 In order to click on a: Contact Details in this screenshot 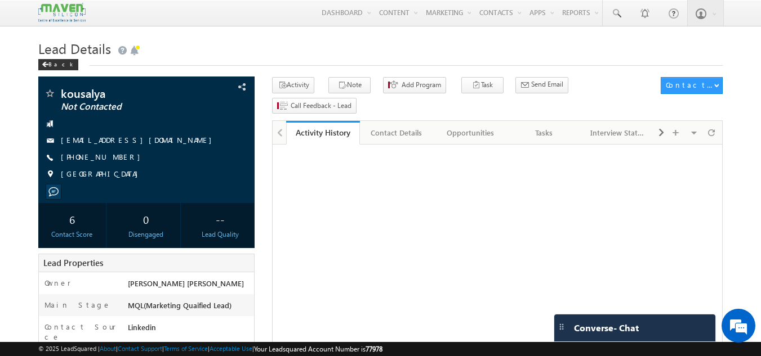, I will do `click(396, 133)`.